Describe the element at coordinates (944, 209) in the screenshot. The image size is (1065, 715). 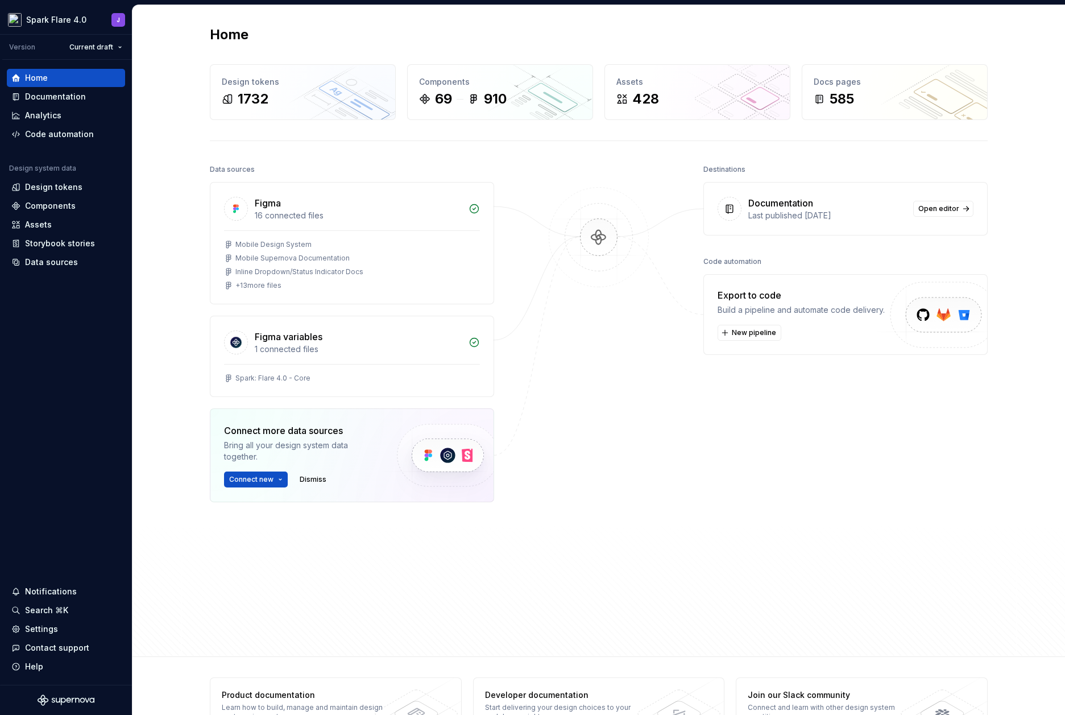
I see `a: Open editor` at that location.